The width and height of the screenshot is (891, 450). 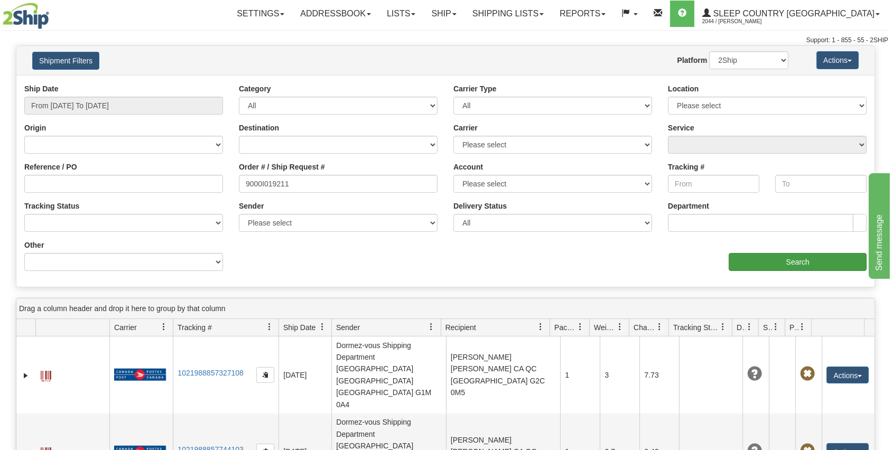 I want to click on label: Carrier, so click(x=466, y=128).